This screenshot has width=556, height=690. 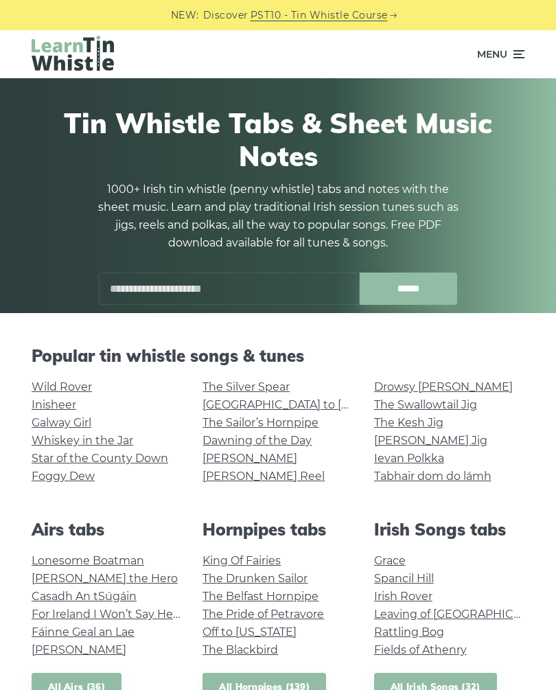 I want to click on a: Grace, so click(x=390, y=561).